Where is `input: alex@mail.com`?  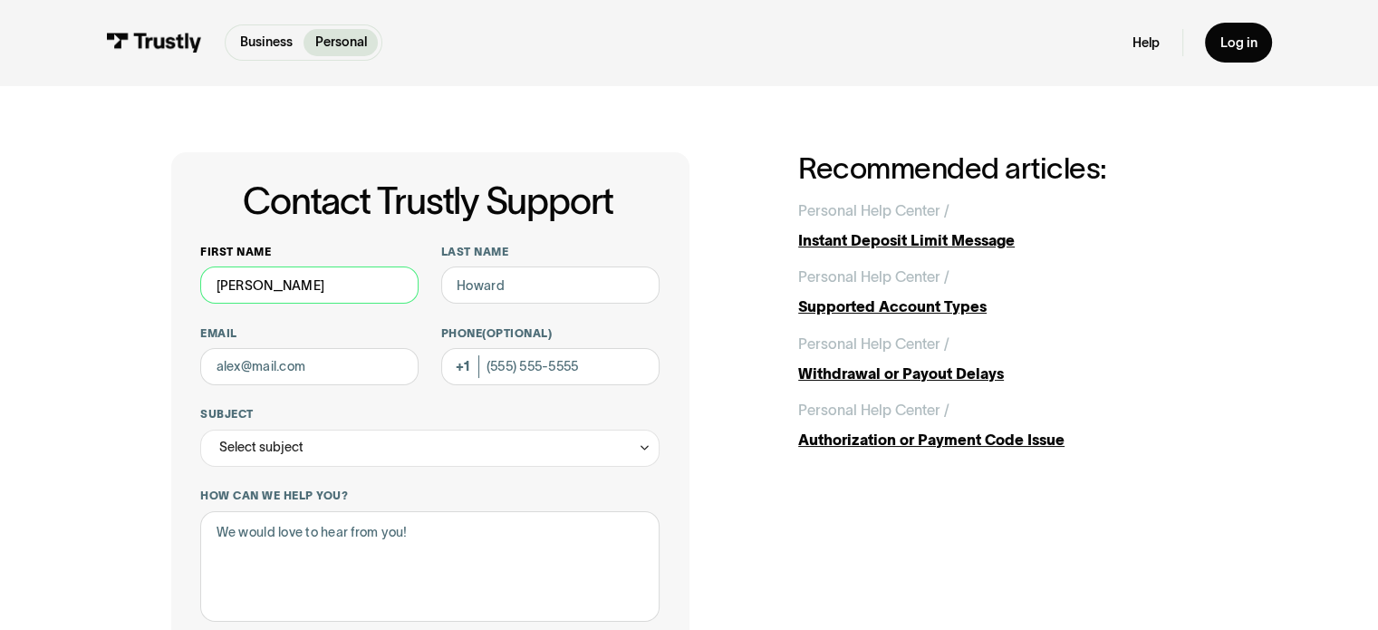
input: alex@mail.com is located at coordinates (309, 366).